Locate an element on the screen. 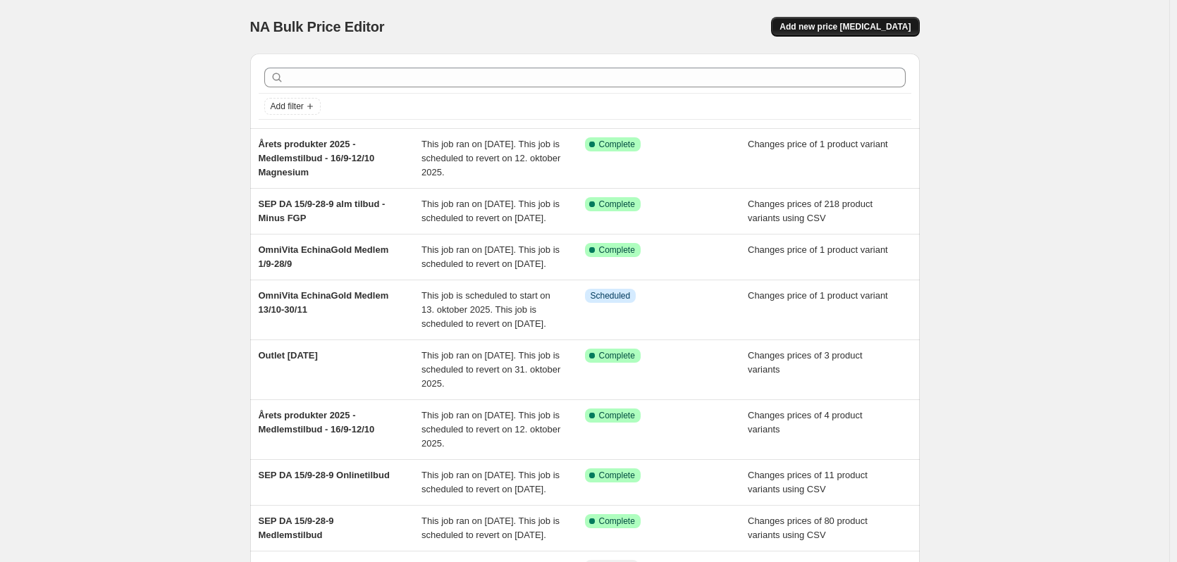  span: OmniVita EchinaGold Medlem 13/10-30/11 is located at coordinates (323, 302).